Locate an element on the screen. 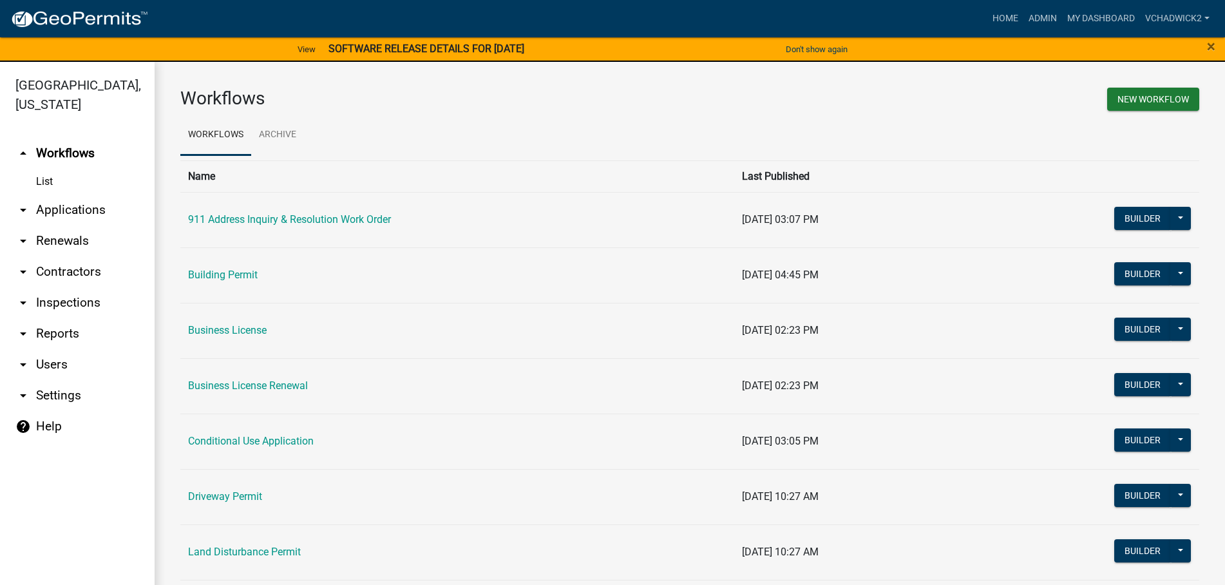 The image size is (1225, 585). button: New Workflow is located at coordinates (1153, 99).